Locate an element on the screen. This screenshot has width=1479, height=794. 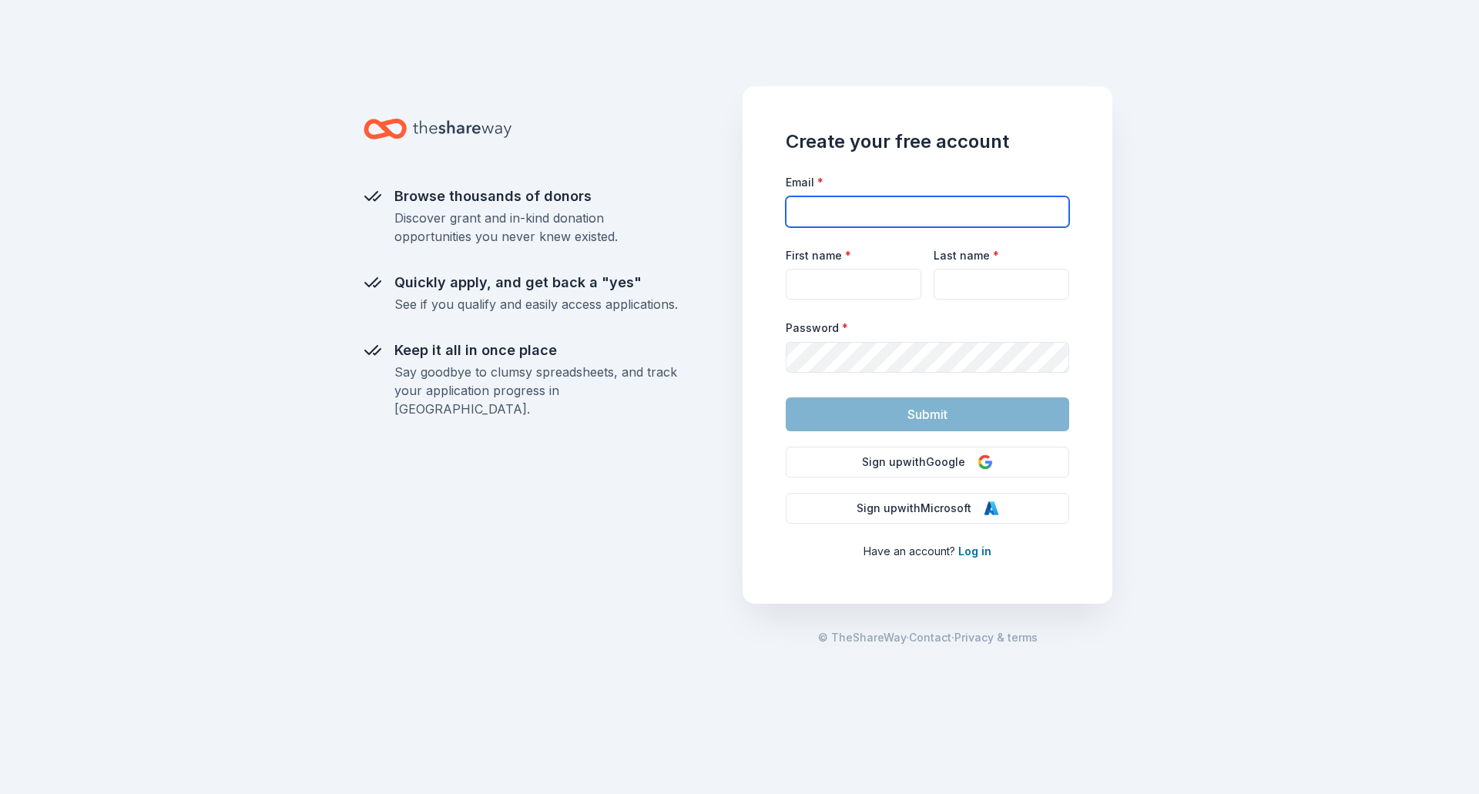
button: Sign upwithGoogle is located at coordinates (927, 462).